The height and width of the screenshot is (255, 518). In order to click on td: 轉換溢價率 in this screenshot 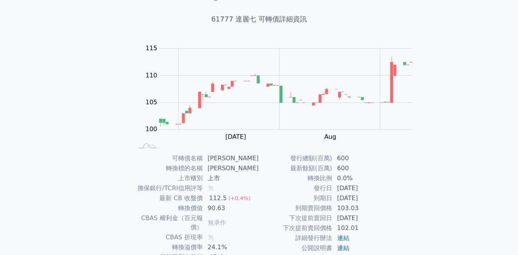, I will do `click(168, 248)`.